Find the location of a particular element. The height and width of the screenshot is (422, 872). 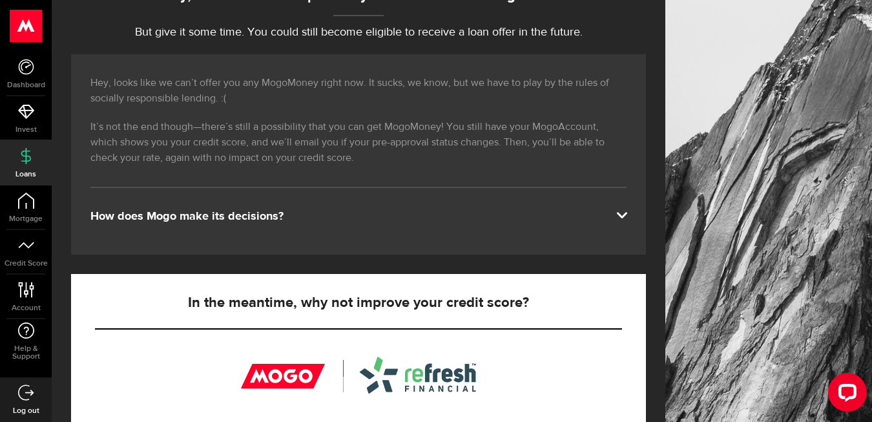

p: But give it some time. You could still become eligible to receive a loan offer in the future. is located at coordinates (358, 32).